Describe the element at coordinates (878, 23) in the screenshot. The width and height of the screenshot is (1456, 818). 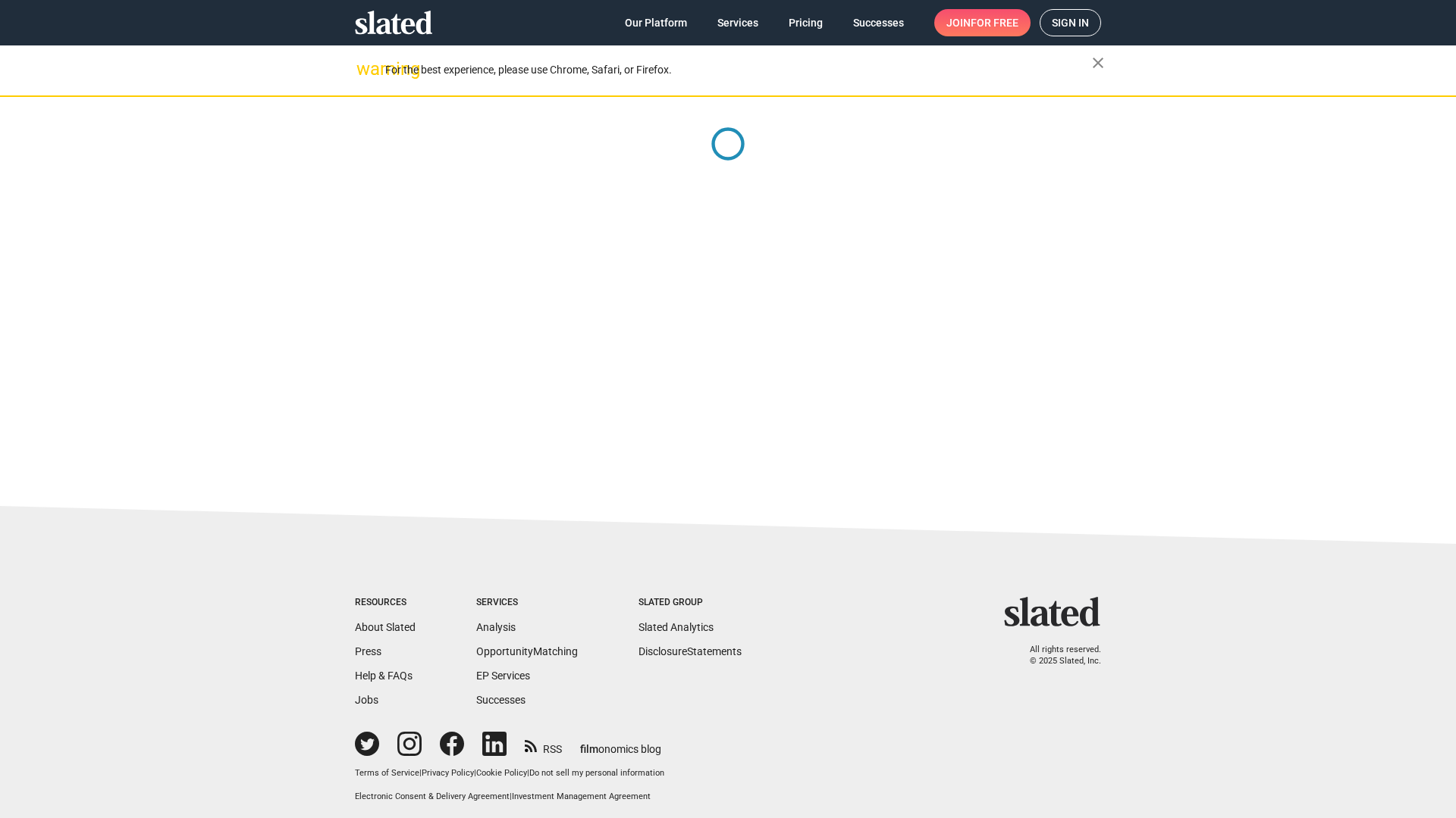
I see `span: Successes` at that location.